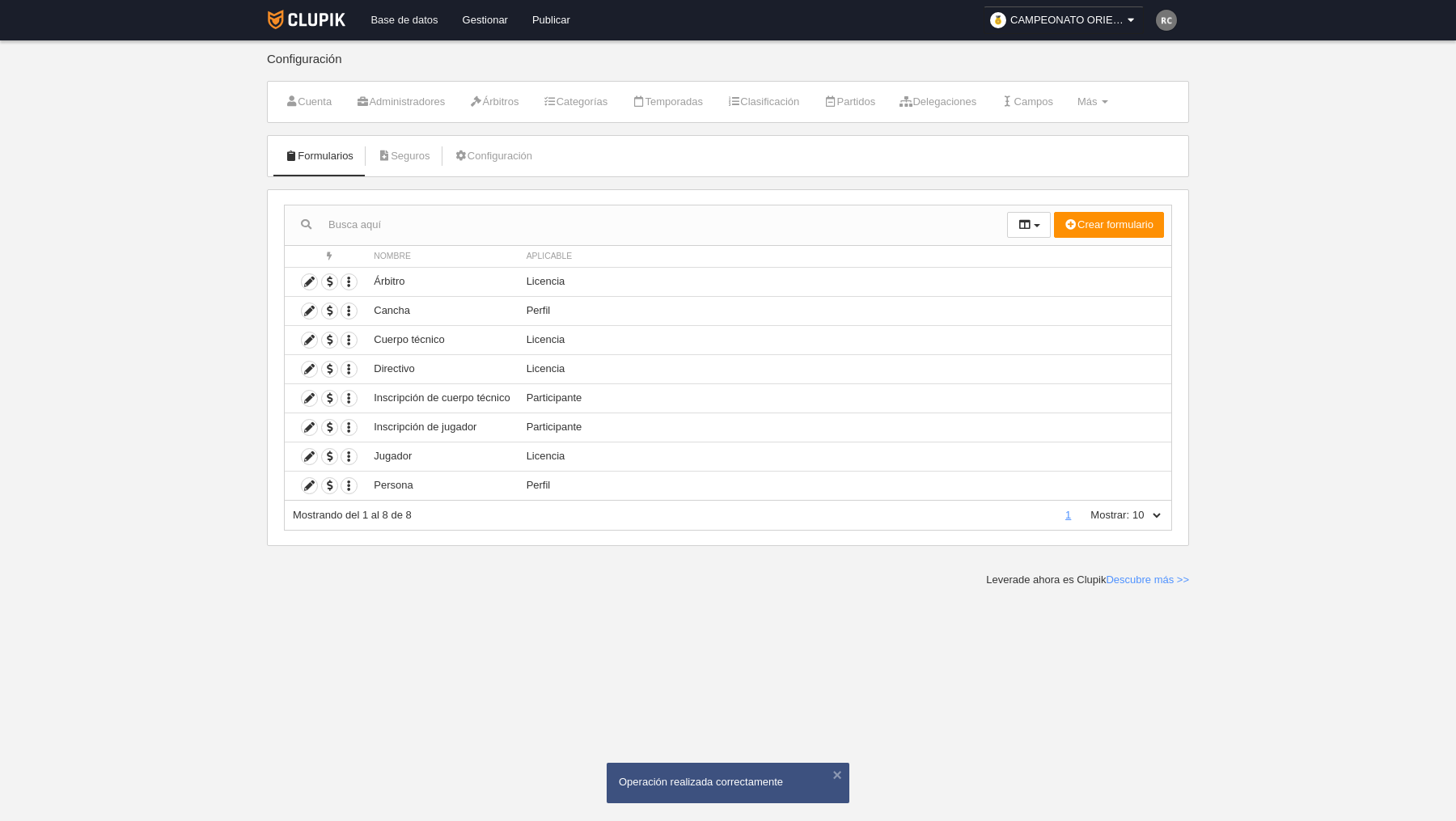  I want to click on span: Mostrando del 1 al 8 de 8, so click(352, 515).